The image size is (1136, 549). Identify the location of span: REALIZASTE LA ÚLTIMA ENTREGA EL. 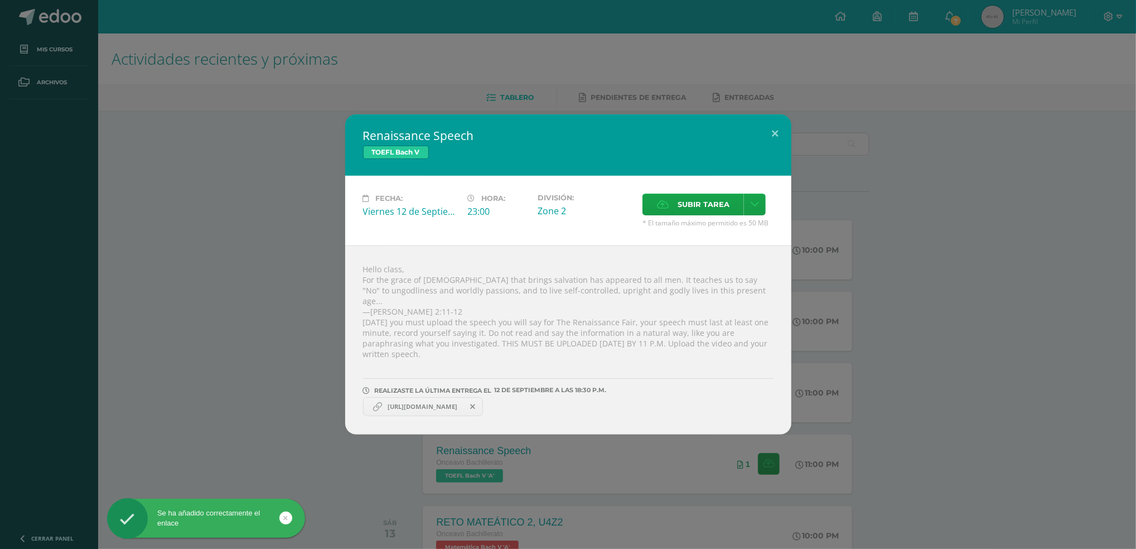
(433, 390).